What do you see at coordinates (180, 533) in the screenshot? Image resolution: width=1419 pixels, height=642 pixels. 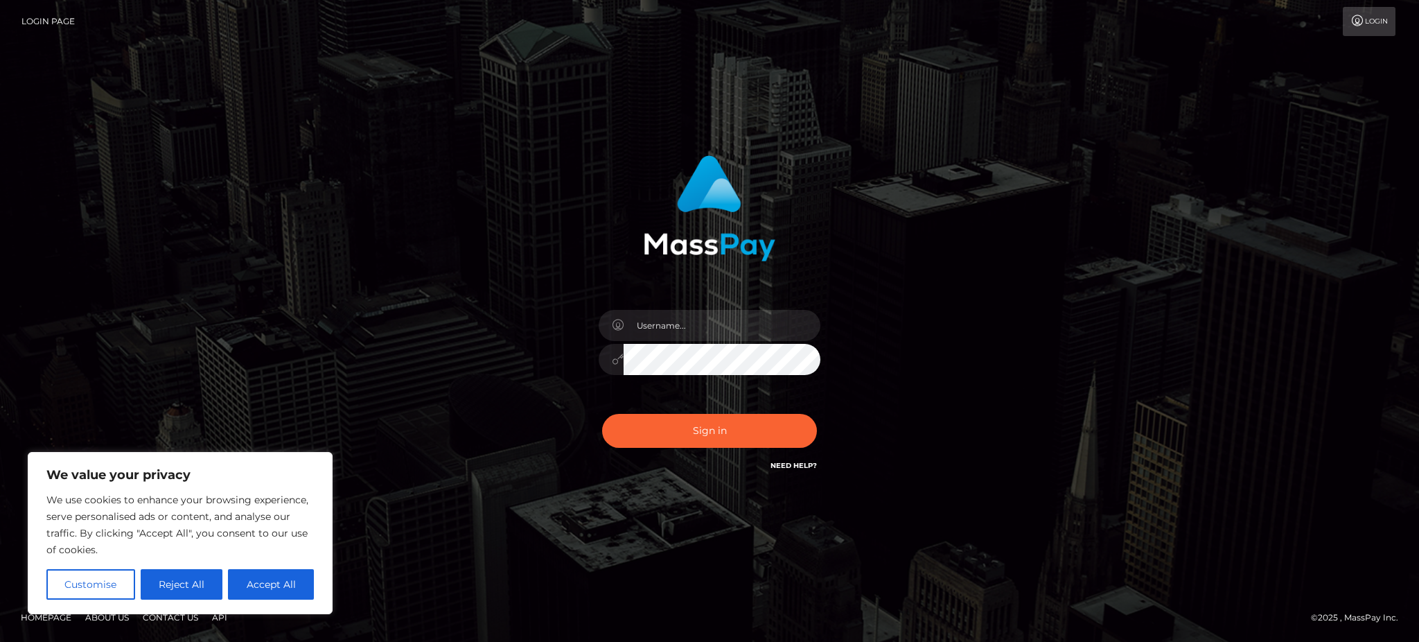 I see `div: We value your privacy` at bounding box center [180, 533].